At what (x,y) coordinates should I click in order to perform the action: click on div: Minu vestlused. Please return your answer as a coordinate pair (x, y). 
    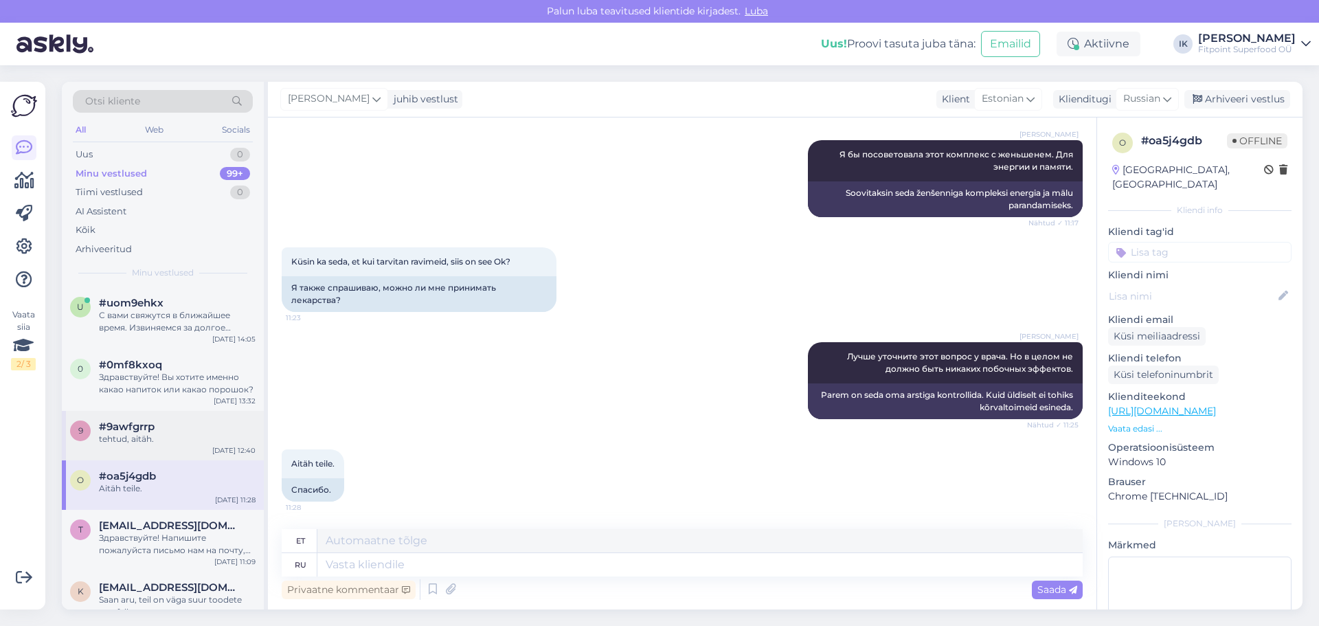
    Looking at the image, I should click on (111, 174).